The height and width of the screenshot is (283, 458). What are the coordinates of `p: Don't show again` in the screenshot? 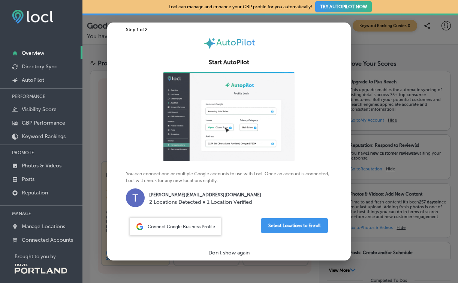 It's located at (229, 252).